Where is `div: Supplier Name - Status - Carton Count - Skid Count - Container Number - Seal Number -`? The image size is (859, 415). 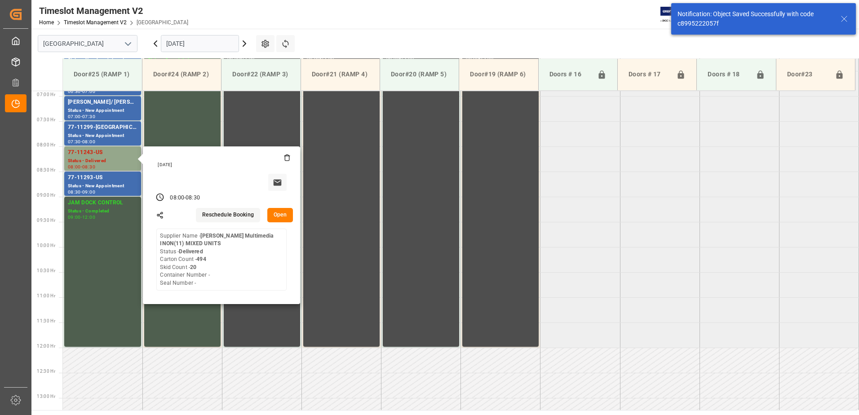 div: Supplier Name - Status - Carton Count - Skid Count - Container Number - Seal Number - is located at coordinates (221, 260).